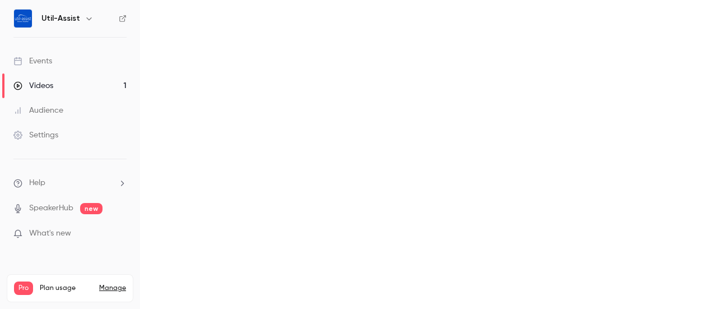 The image size is (717, 309). What do you see at coordinates (38, 110) in the screenshot?
I see `div: Audience` at bounding box center [38, 110].